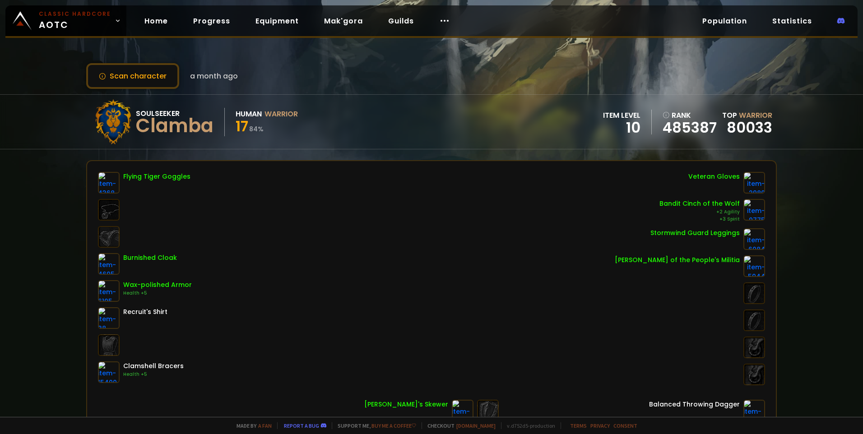 The height and width of the screenshot is (434, 863). What do you see at coordinates (109, 291) in the screenshot?
I see `img: item-6195` at bounding box center [109, 291].